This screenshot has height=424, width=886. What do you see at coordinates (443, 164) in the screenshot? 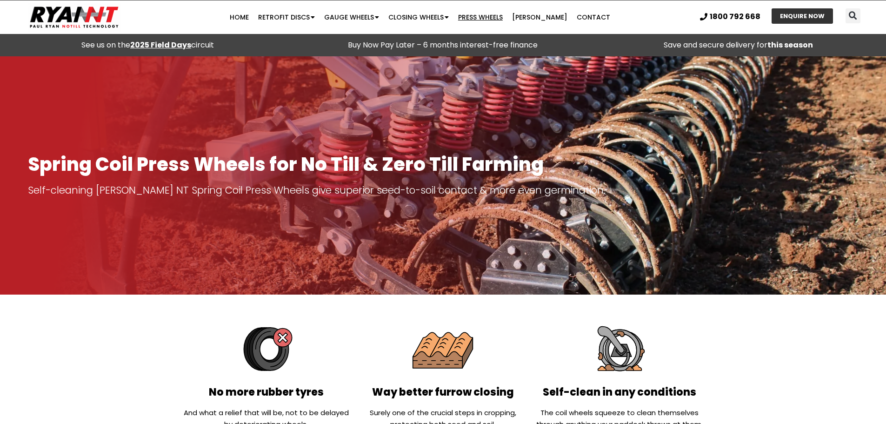
I see `h1: Spring Coil Press Wheels for No Till & Zero Till Farming` at bounding box center [443, 164].